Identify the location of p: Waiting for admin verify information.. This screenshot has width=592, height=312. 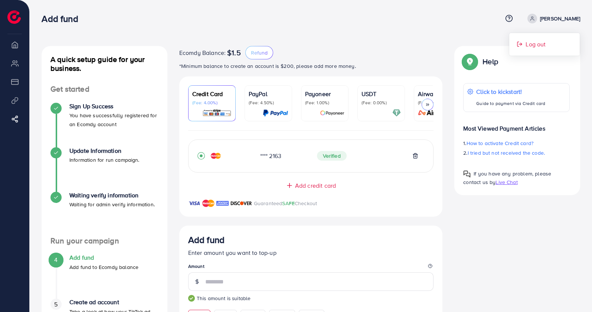
(112, 204).